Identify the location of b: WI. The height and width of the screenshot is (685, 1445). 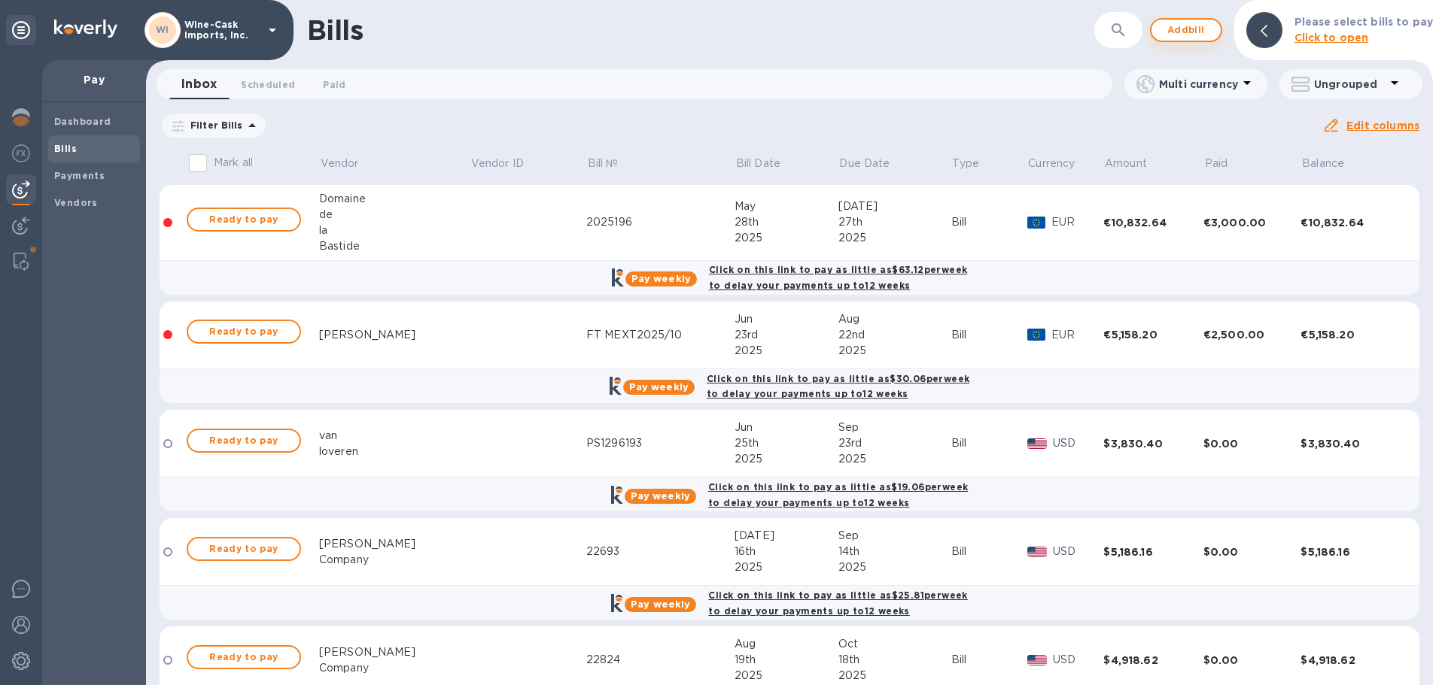
(163, 29).